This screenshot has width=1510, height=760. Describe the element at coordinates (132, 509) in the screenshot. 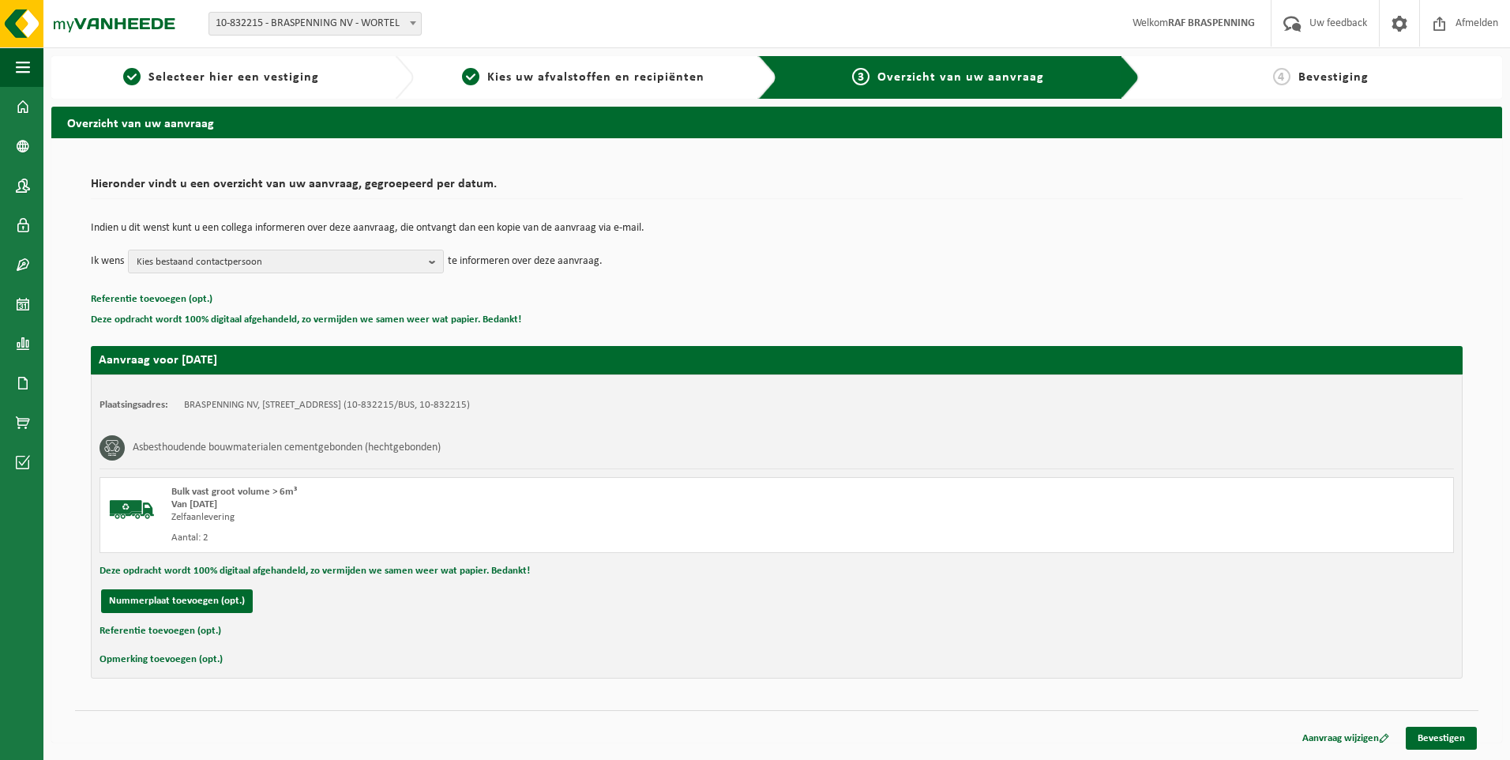

I see `img: BL-SO-LV.png` at that location.